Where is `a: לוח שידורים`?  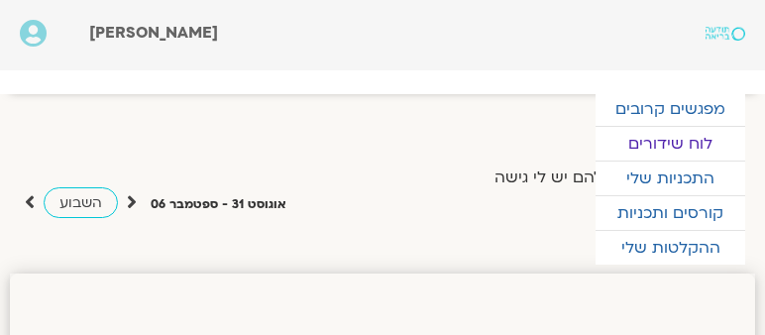
a: לוח שידורים is located at coordinates (670, 144).